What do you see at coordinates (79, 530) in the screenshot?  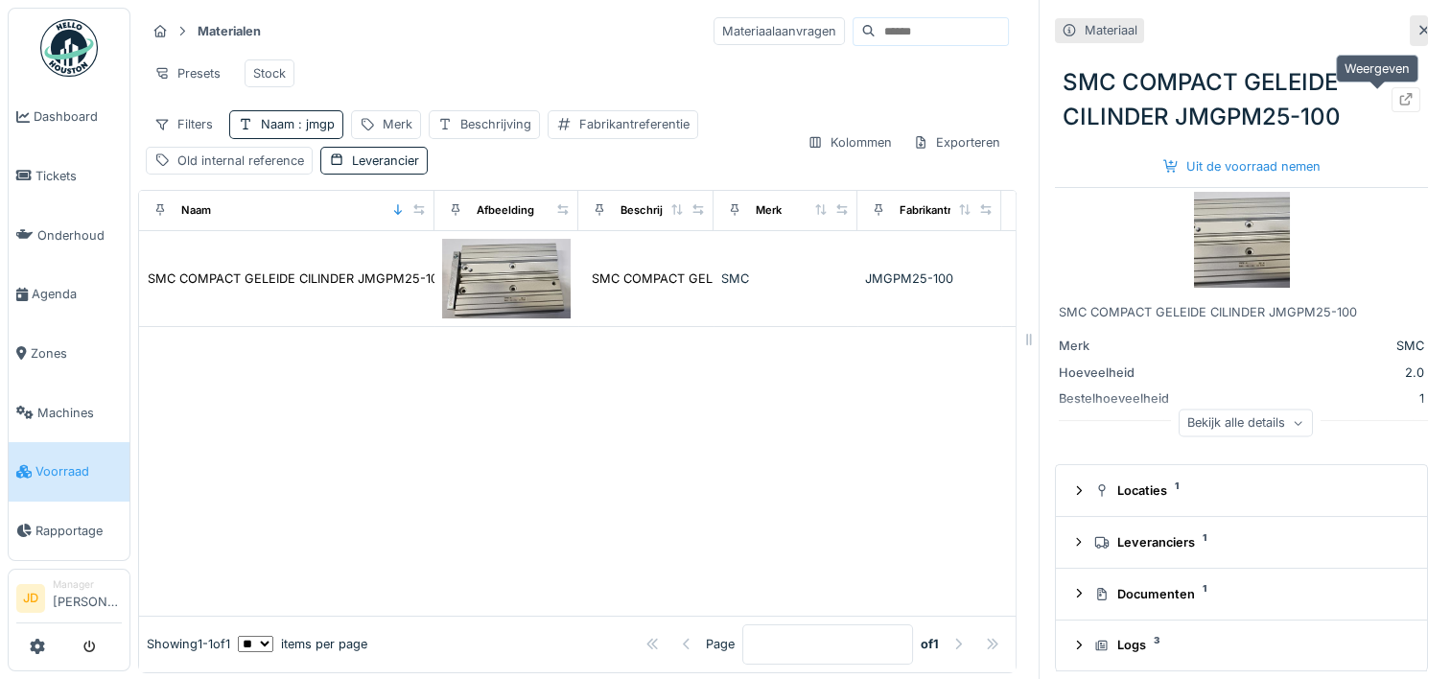 I see `span: Rapportage` at bounding box center [79, 530].